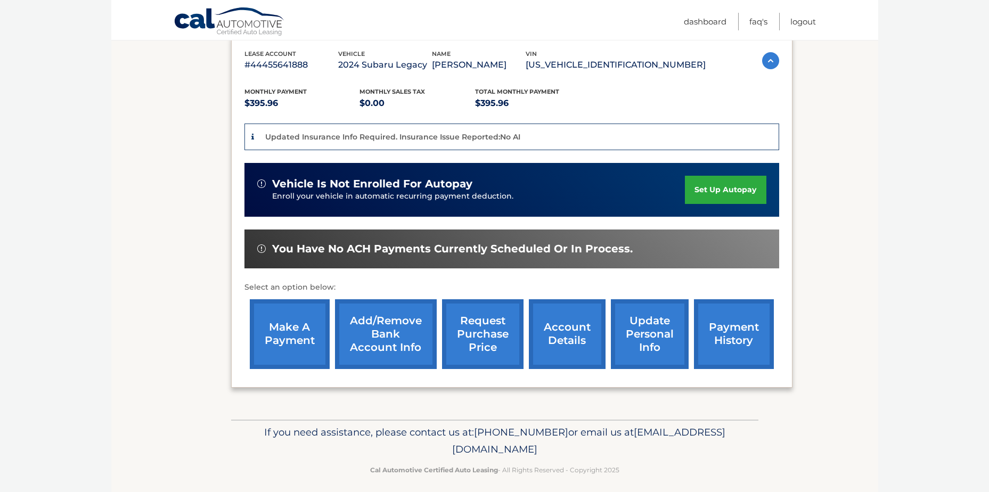 The height and width of the screenshot is (492, 989). I want to click on p: - All Rights Reserved - Copyright 2025, so click(495, 470).